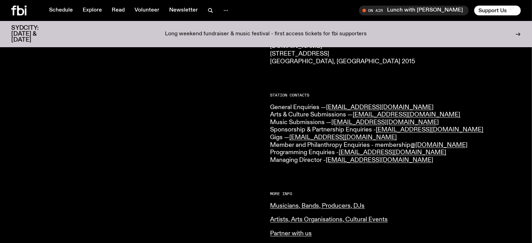  Describe the element at coordinates (396, 134) in the screenshot. I see `p: General Enquiries — Arts & Culture Submissions — Music Submissions — Sponsorship & Partnership En...` at that location.